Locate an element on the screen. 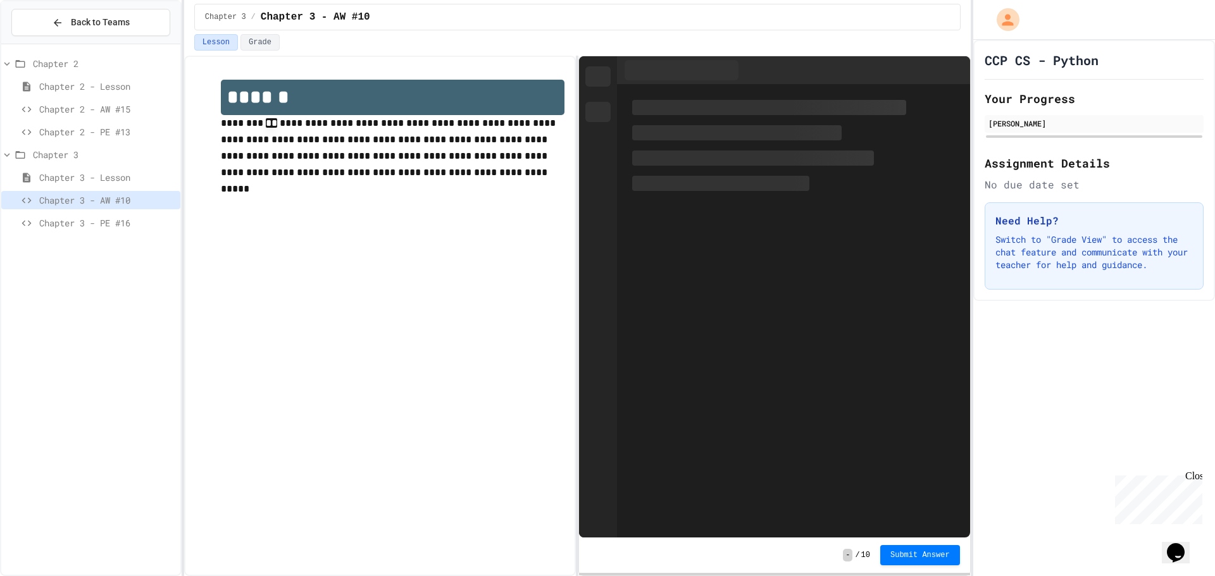  h1: CCP CS - Python is located at coordinates (1041, 60).